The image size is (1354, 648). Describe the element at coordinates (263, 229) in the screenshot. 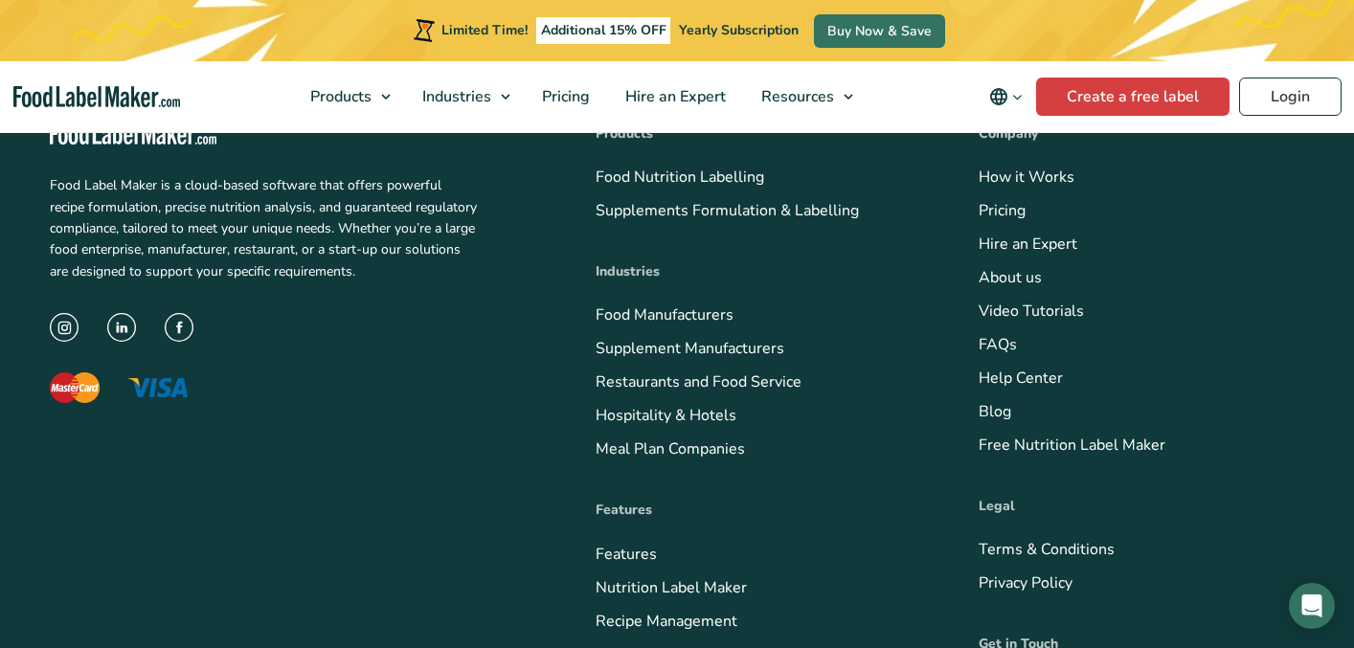

I see `p: Food Label Maker is a cloud-based software that offers powerful recipe formulation, precise nutri...` at that location.